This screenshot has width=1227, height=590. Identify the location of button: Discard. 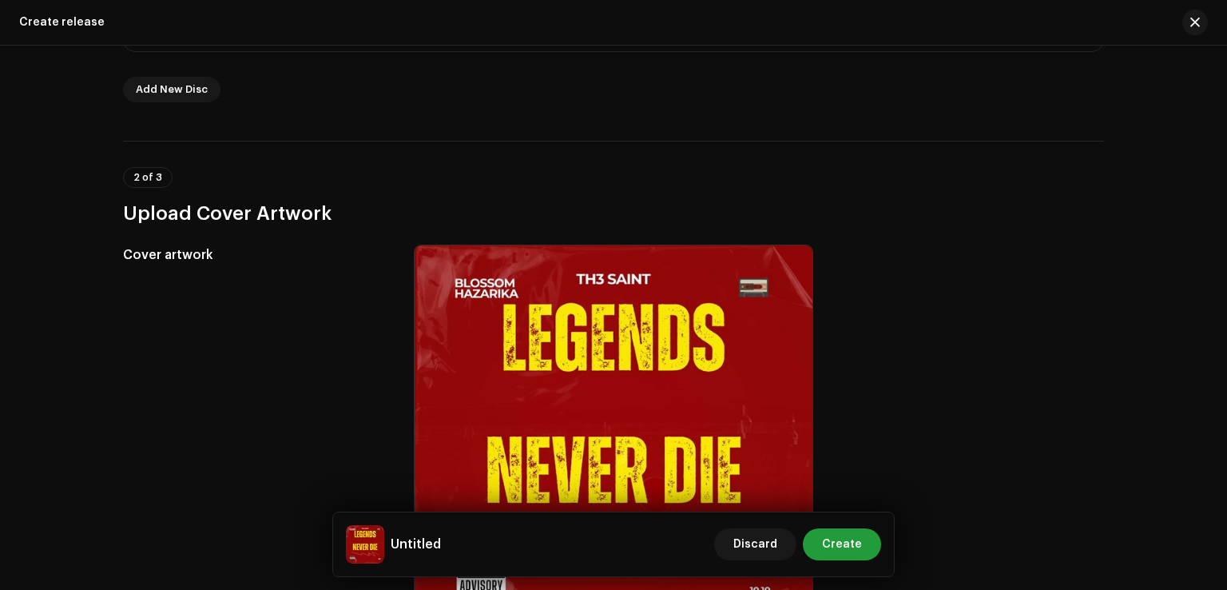
(755, 544).